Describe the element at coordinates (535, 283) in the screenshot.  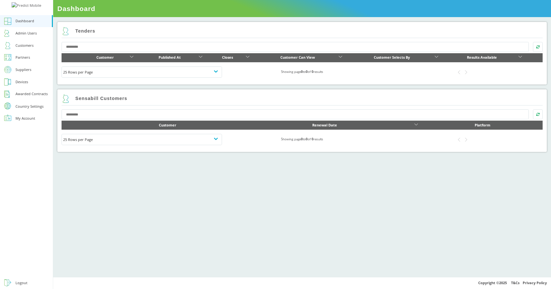
I see `a: Privacy Policy` at that location.